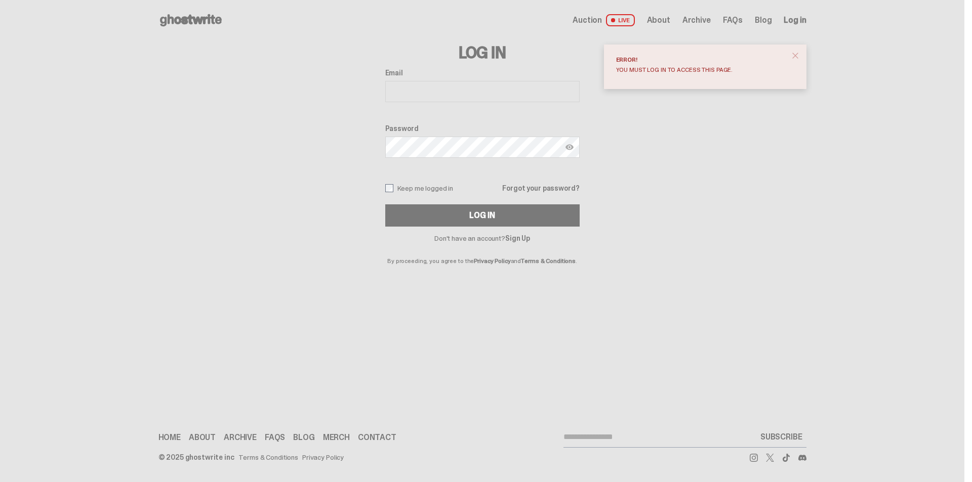 The image size is (972, 482). What do you see at coordinates (336, 438) in the screenshot?
I see `a: Merch` at bounding box center [336, 438].